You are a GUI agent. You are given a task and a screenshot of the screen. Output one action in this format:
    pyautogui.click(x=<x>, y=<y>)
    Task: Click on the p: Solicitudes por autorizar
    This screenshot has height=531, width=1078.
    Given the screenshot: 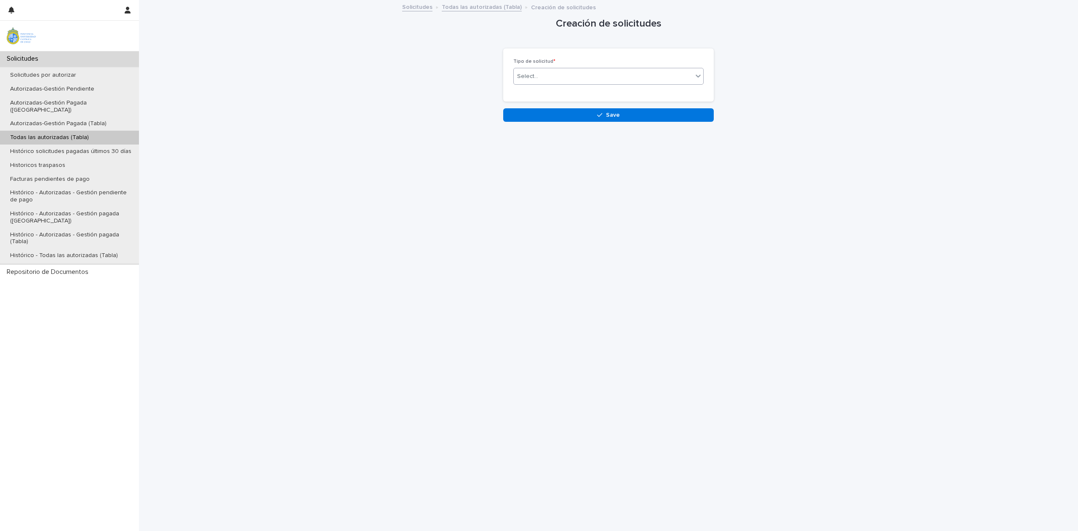 What is the action you would take?
    pyautogui.click(x=43, y=75)
    